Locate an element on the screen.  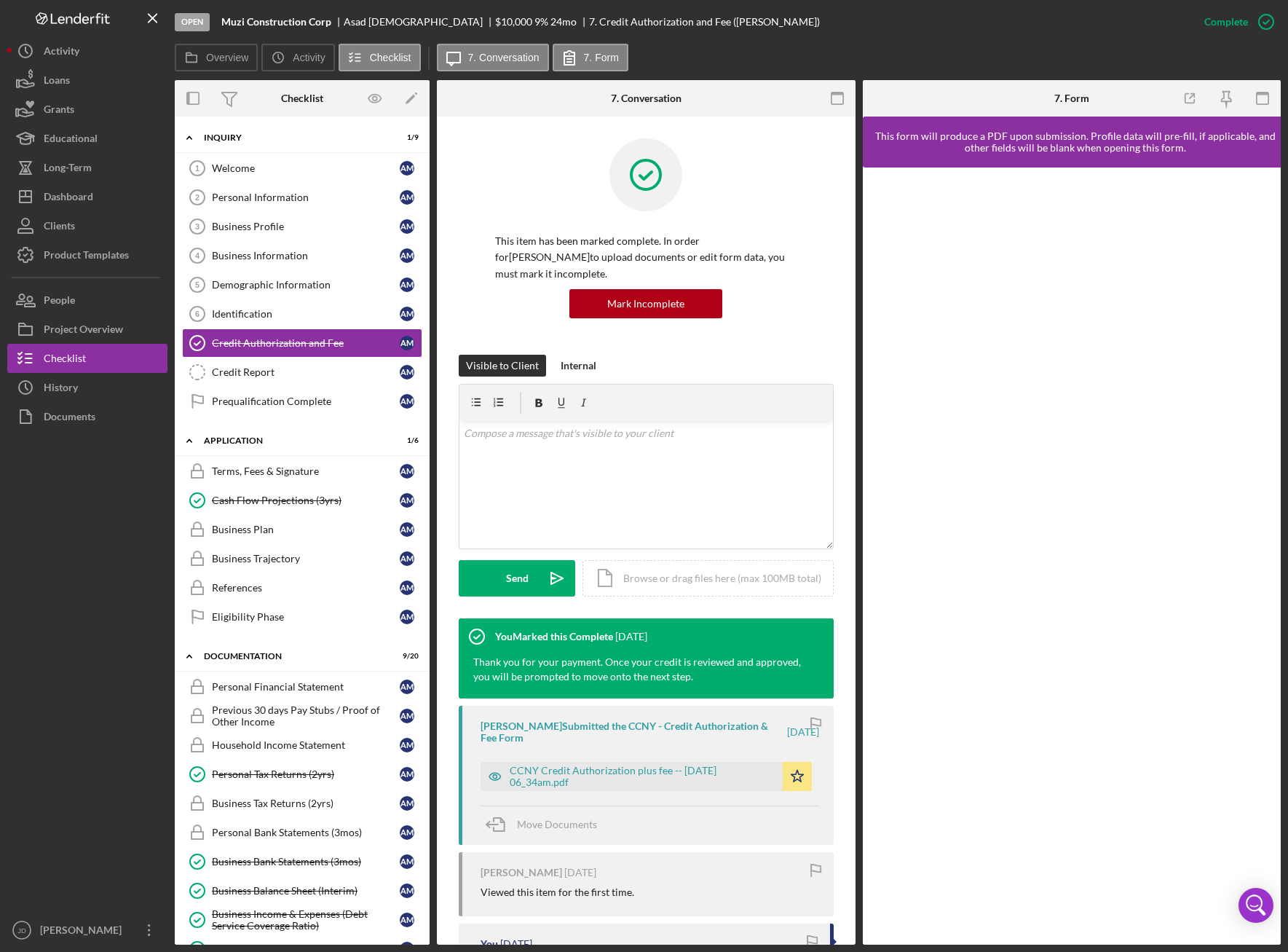
div: Prequalification Complete is located at coordinates (306, 401).